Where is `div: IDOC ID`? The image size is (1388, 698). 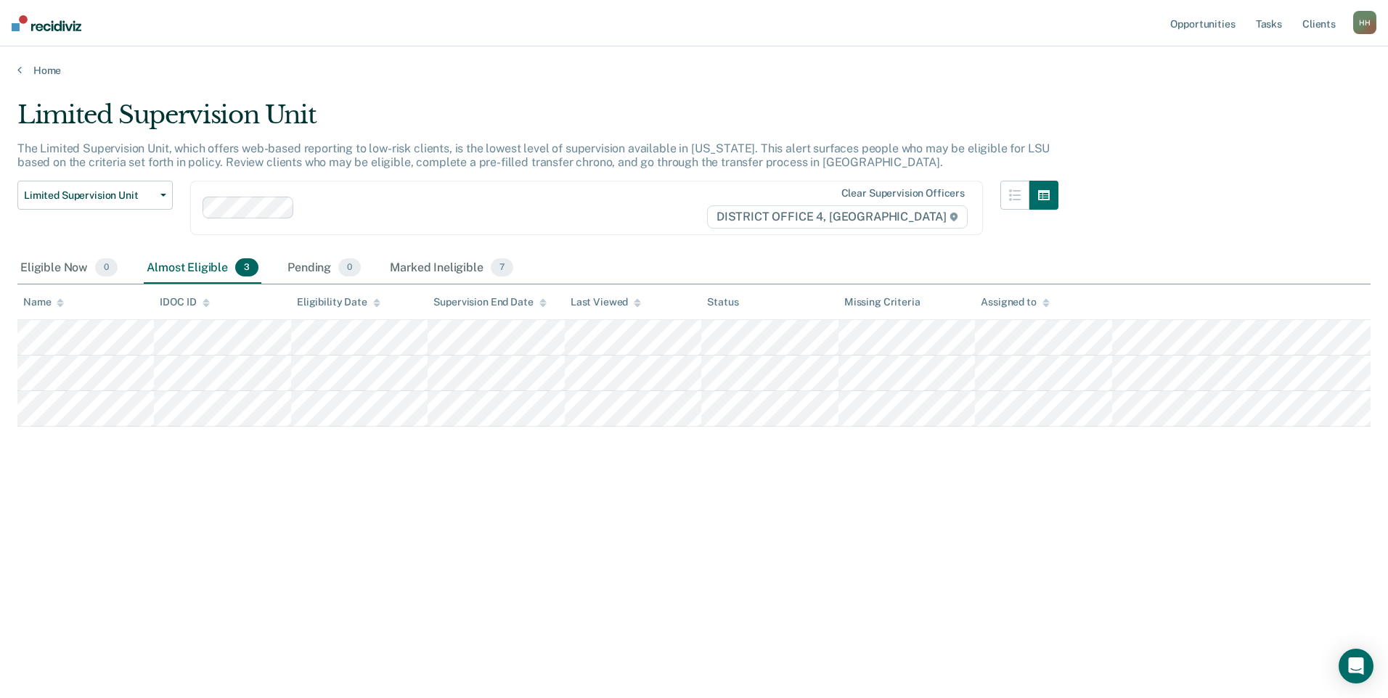 div: IDOC ID is located at coordinates (184, 302).